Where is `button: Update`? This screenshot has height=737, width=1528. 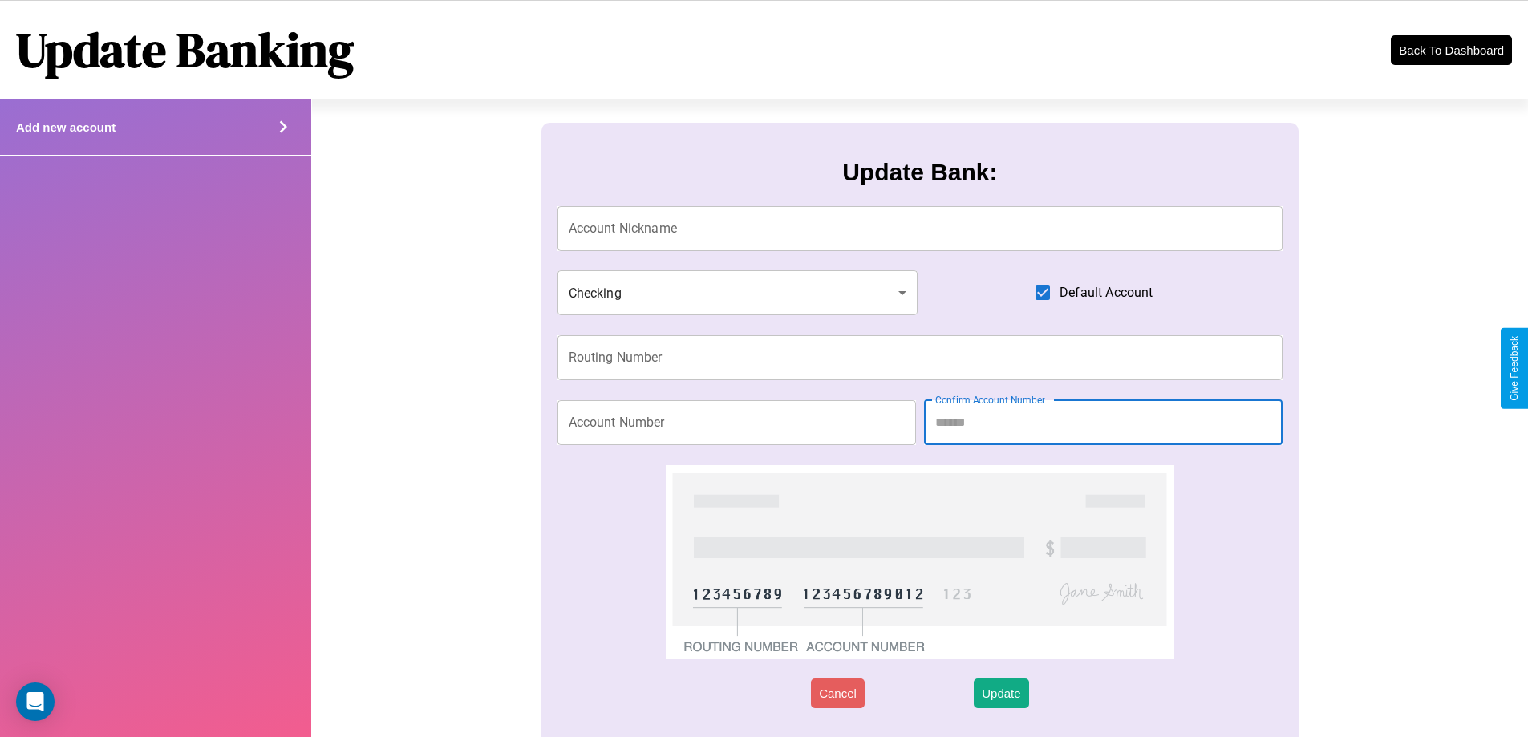
button: Update is located at coordinates (1001, 693).